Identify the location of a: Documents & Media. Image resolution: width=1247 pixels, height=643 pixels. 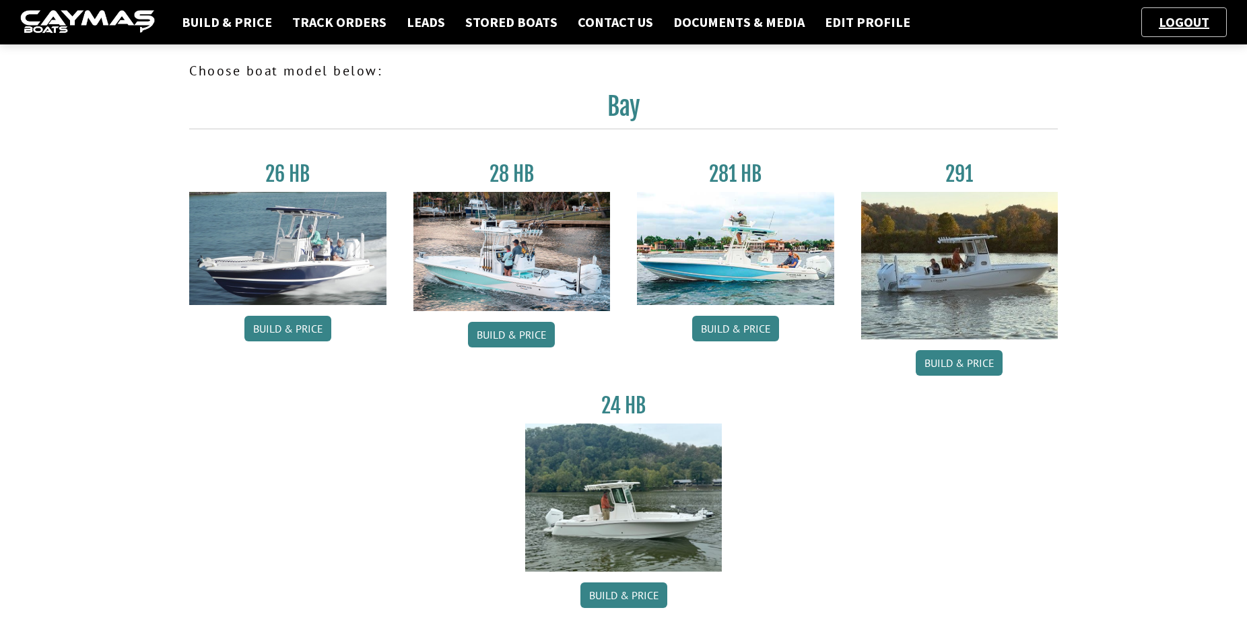
(739, 22).